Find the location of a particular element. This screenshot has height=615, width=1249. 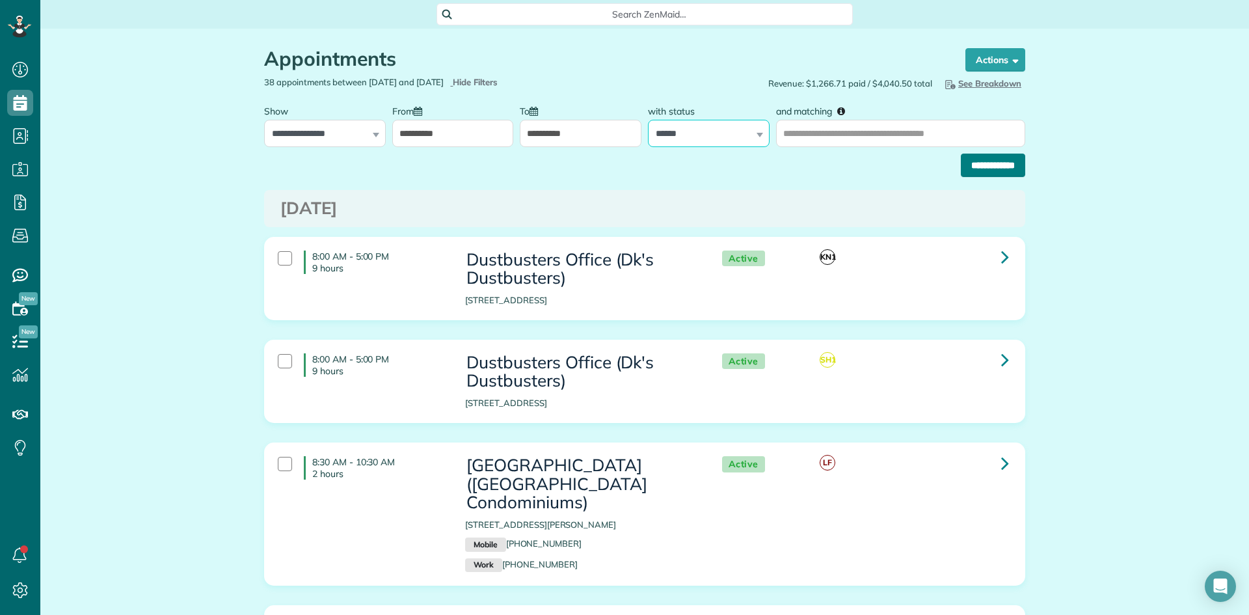

label: From is located at coordinates (411, 110).